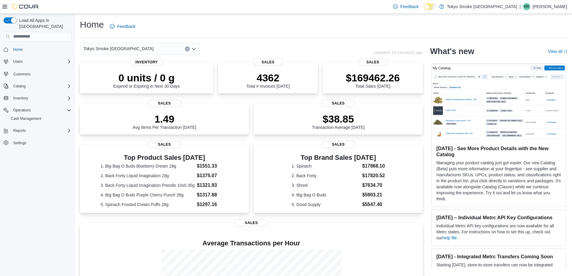 Image resolution: width=572 pixels, height=276 pixels. What do you see at coordinates (147, 204) in the screenshot?
I see `dt: 5. Spinach Frosted Cream Puffs 28g` at bounding box center [147, 204].